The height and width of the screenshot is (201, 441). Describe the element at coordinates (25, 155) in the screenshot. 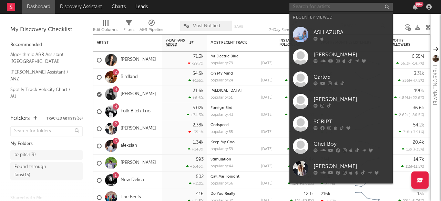

I see `div: to pitch ( 9 )` at that location.